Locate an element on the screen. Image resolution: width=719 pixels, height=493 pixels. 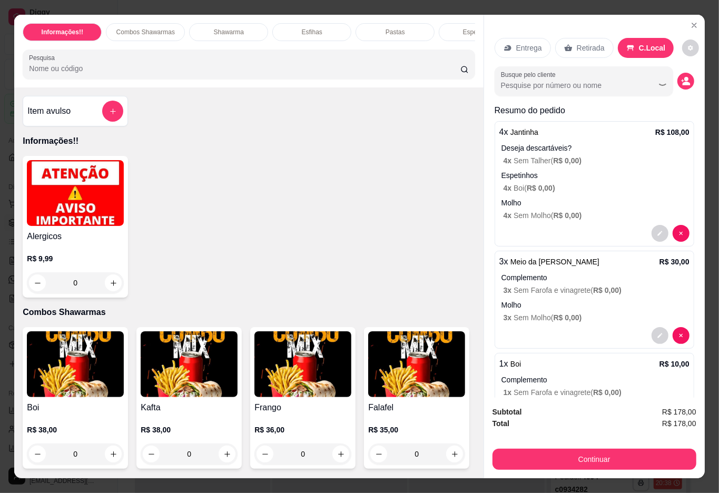
button: add-separate-item is located at coordinates (113, 111).